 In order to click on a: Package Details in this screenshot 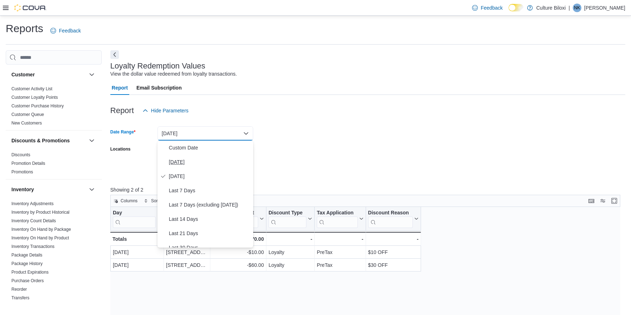, I will do `click(27, 255)`.